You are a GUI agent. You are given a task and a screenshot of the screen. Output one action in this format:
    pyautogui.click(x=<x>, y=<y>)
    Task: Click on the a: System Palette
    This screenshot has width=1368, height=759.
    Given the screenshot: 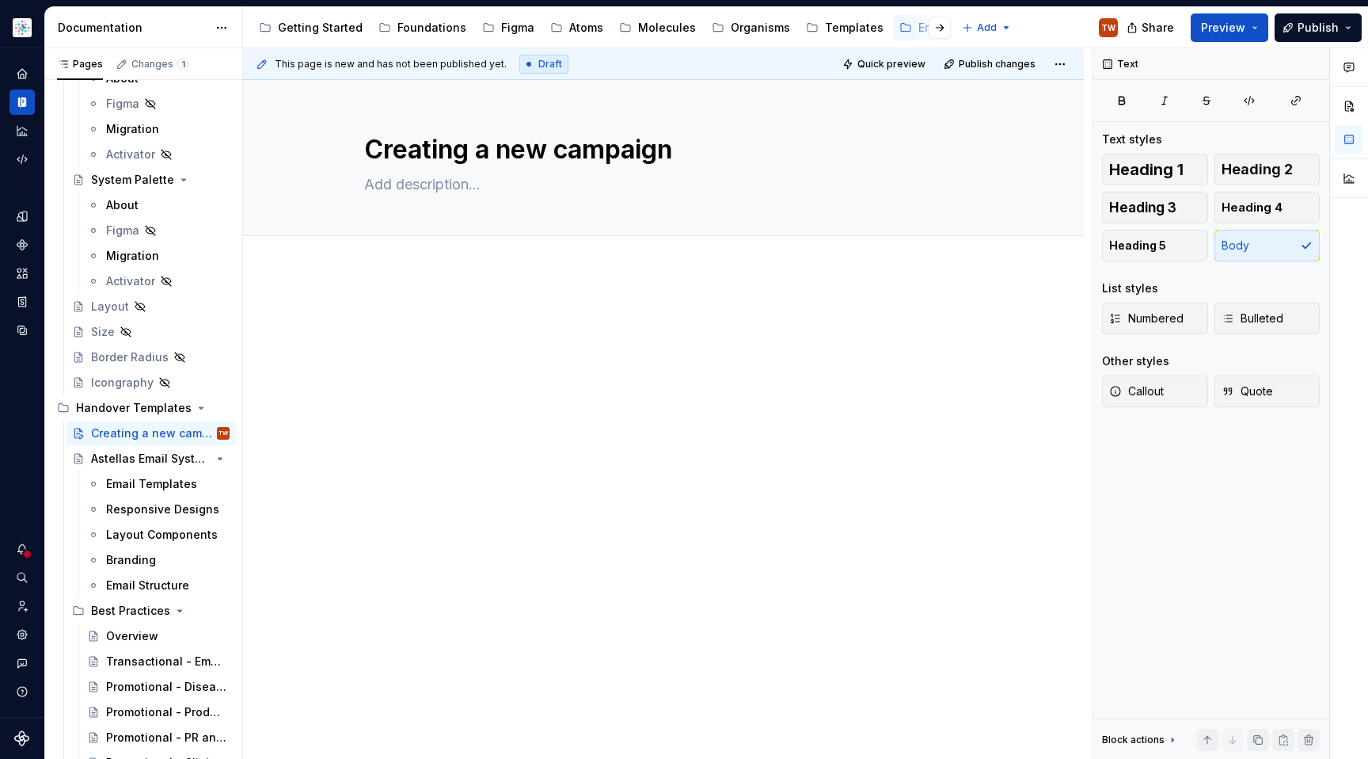 What is the action you would take?
    pyautogui.click(x=150, y=180)
    